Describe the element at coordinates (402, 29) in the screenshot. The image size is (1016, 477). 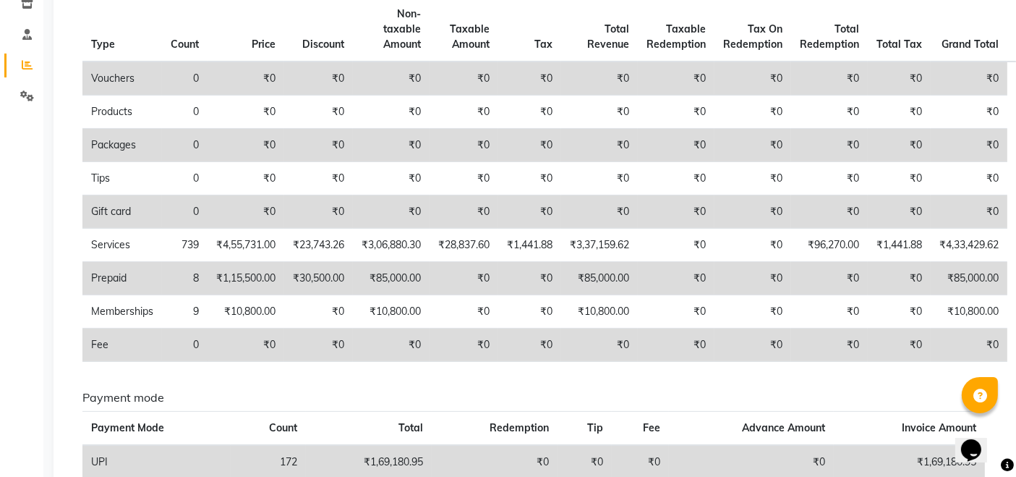
I see `span: Non-taxable Amount` at that location.